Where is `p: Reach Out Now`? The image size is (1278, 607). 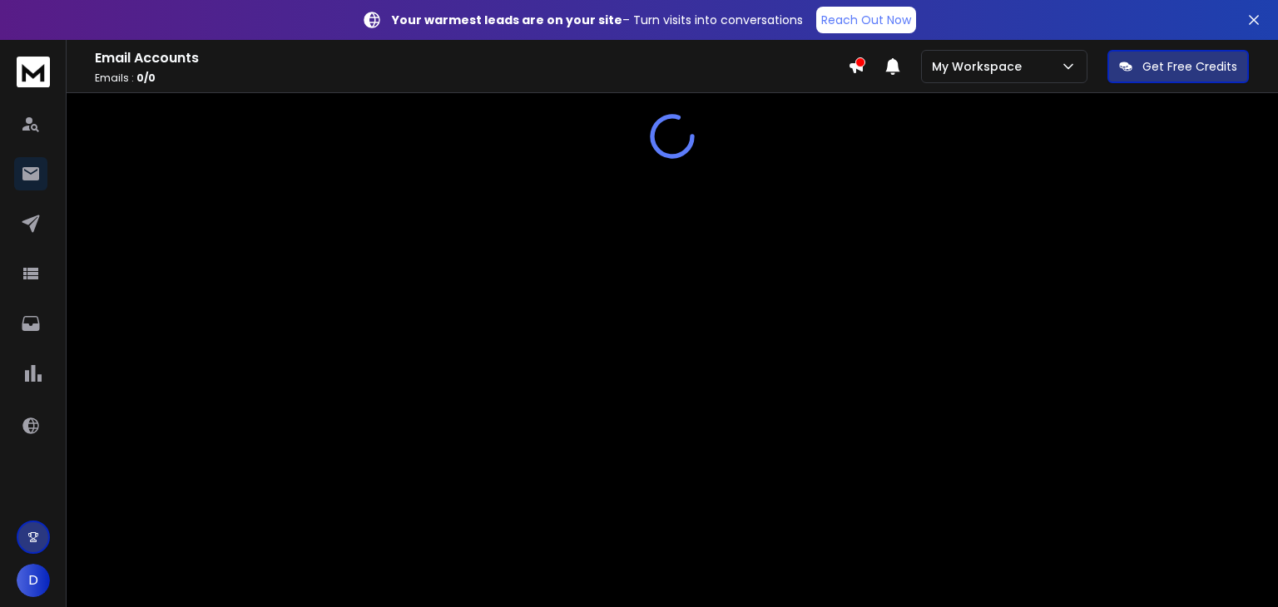
p: Reach Out Now is located at coordinates (866, 20).